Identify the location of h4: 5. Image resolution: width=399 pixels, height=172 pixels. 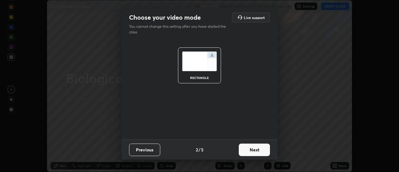
(202, 149).